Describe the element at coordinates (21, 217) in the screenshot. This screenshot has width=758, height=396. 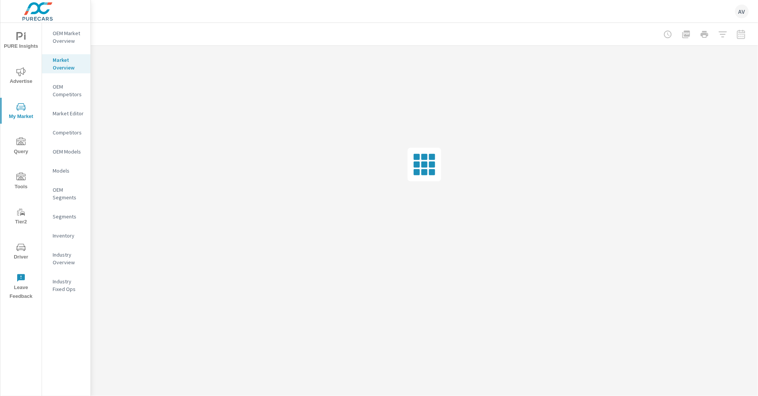
I see `span: Tier2` at that location.